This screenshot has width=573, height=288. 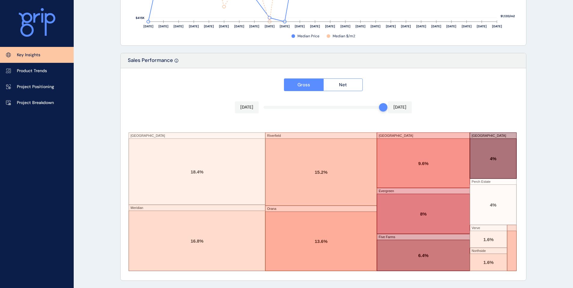 I want to click on text: $1,120/m2, so click(x=508, y=16).